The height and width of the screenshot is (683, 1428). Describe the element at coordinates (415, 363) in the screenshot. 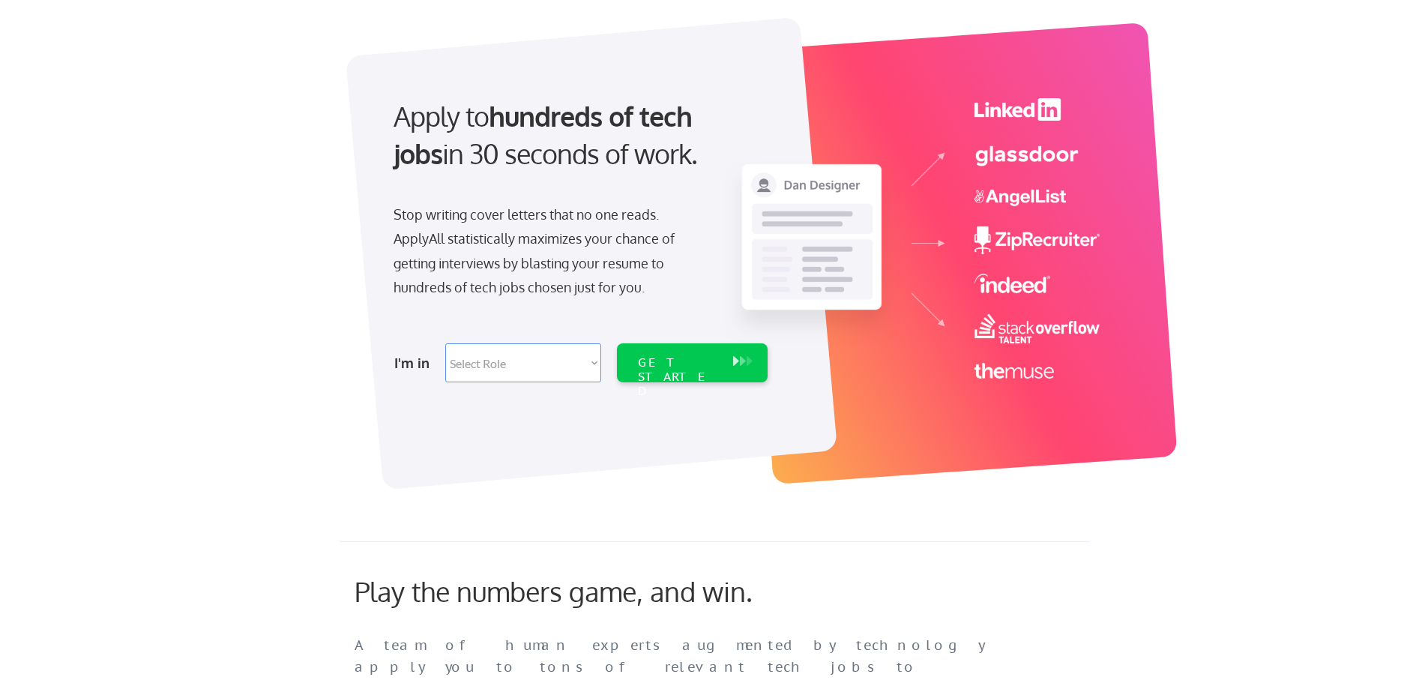

I see `div: I'm in` at that location.